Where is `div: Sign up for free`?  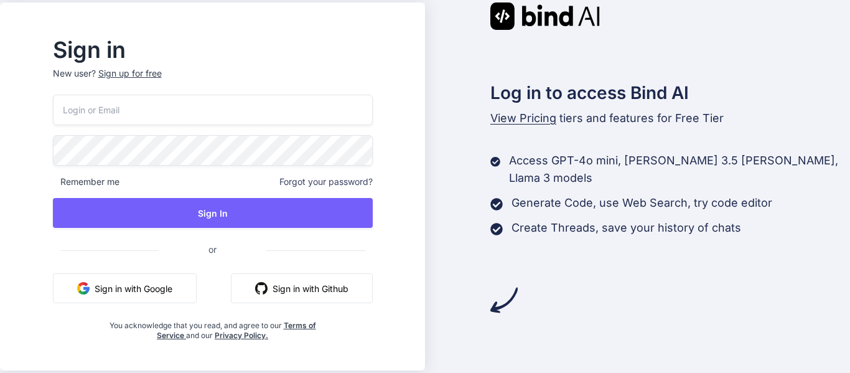 div: Sign up for free is located at coordinates (130, 73).